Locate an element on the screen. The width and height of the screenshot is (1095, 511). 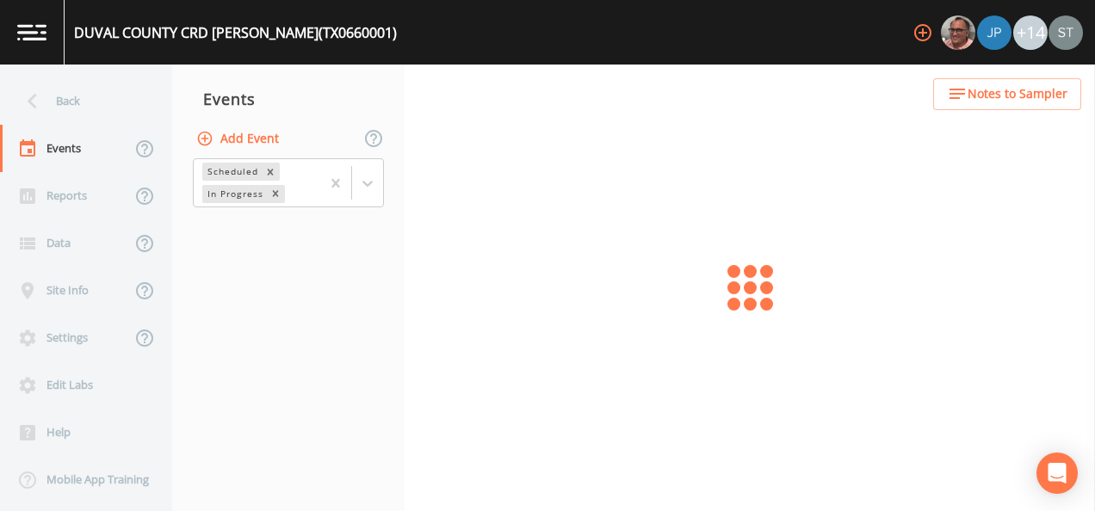
div: +14 is located at coordinates (1030, 33).